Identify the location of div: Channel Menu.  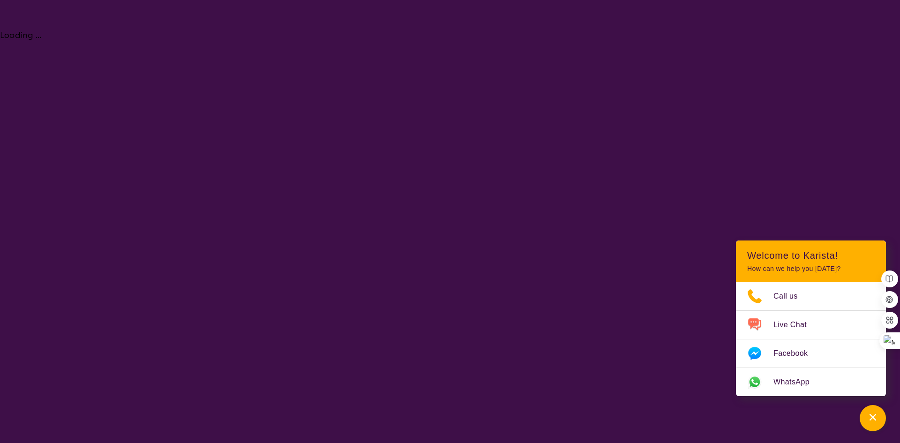
(811, 318).